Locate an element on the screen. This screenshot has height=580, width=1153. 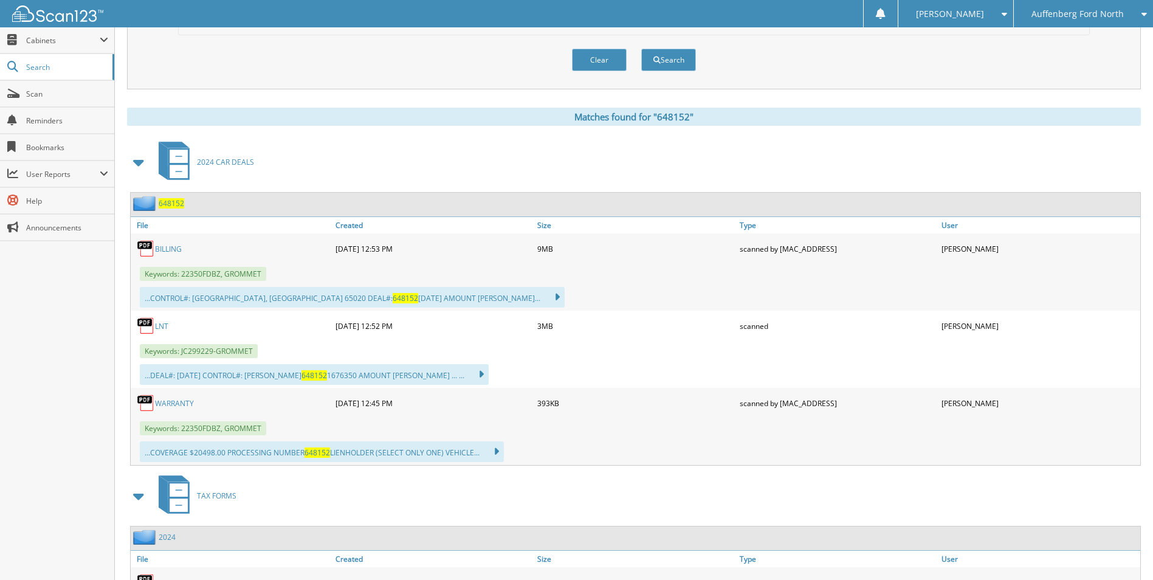
div: 3MB is located at coordinates (635, 326).